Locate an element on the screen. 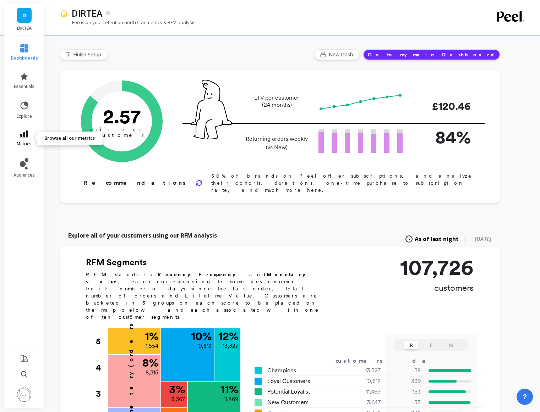 Image resolution: width=540 pixels, height=412 pixels. p: 153 is located at coordinates (405, 392).